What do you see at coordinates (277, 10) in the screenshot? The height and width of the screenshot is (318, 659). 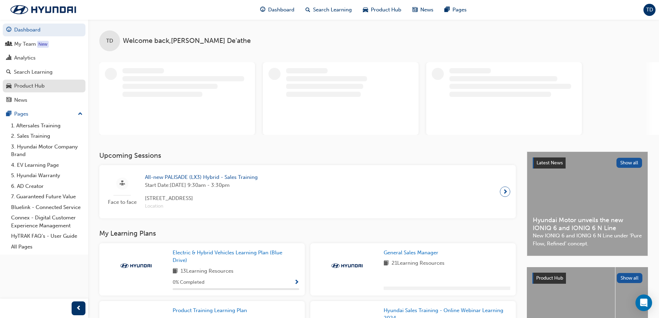 I see `a: guage-iconDashboard` at bounding box center [277, 10].